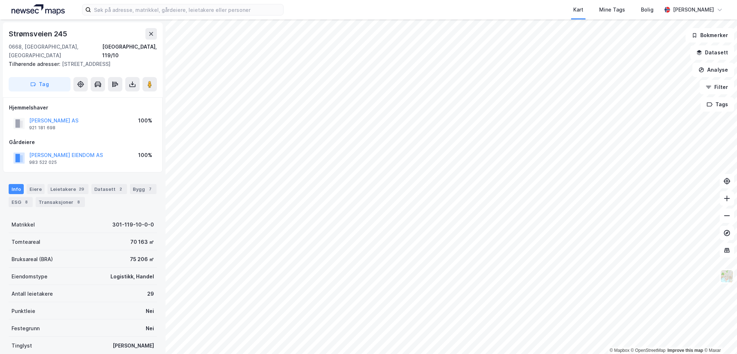  What do you see at coordinates (43, 162) in the screenshot?
I see `div: 983 522 025` at bounding box center [43, 162].